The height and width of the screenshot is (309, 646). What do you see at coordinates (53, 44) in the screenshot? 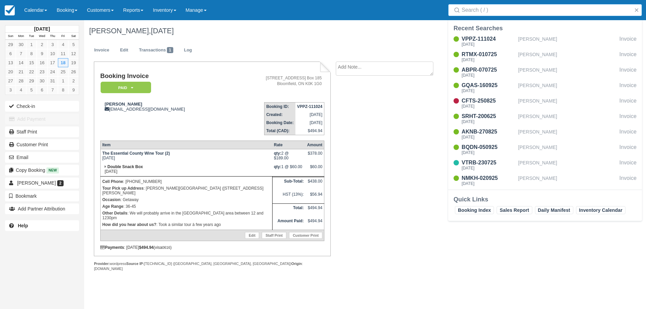
I see `a: 3` at bounding box center [53, 44].